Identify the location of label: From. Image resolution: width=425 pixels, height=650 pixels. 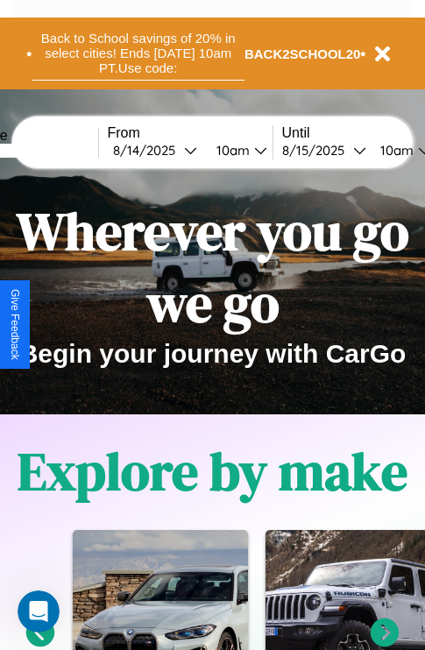
(190, 133).